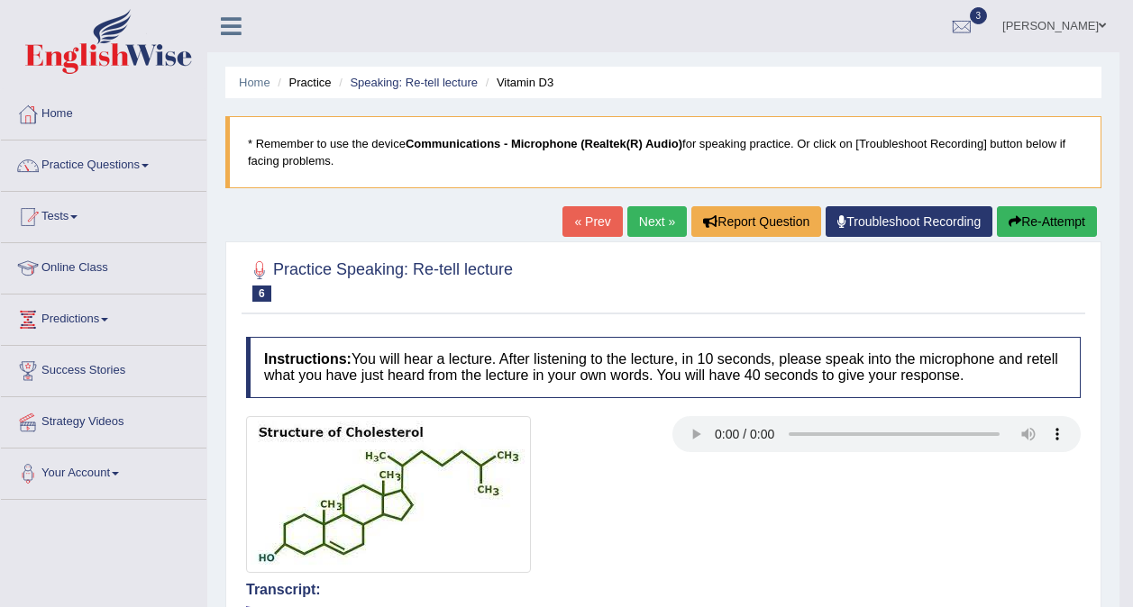 Image resolution: width=1133 pixels, height=607 pixels. I want to click on li: Practice, so click(302, 82).